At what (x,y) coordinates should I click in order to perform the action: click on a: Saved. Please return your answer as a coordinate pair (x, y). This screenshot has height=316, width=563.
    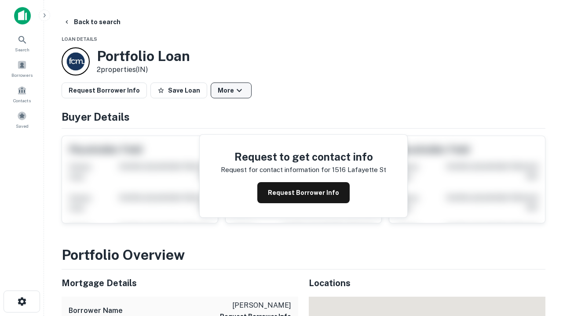
    Looking at the image, I should click on (22, 120).